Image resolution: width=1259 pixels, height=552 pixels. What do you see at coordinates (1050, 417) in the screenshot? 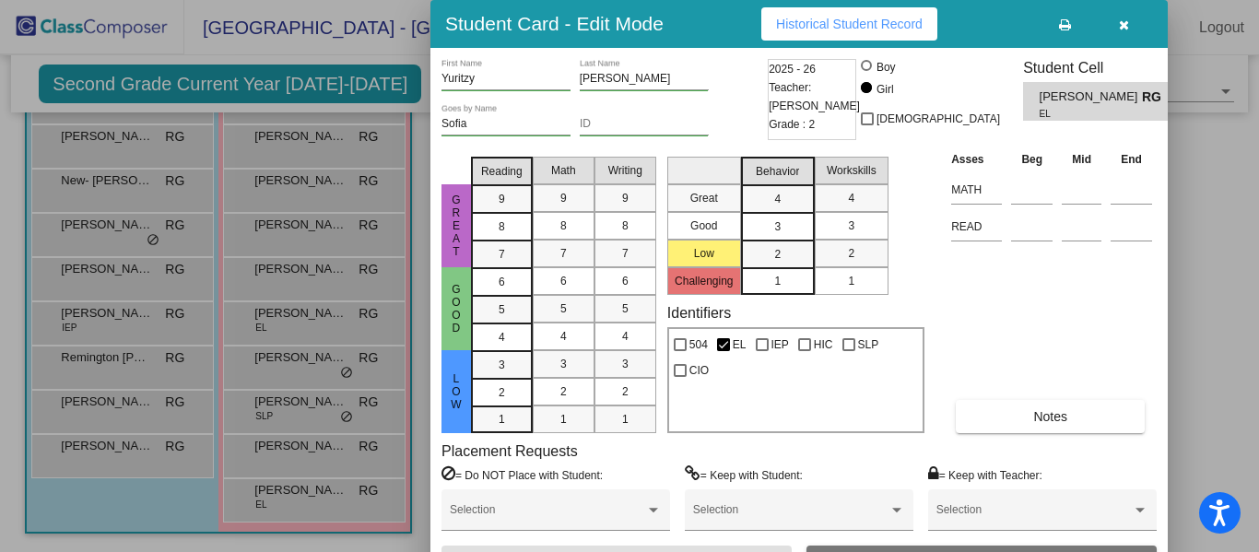
I see `button: Notes` at bounding box center [1050, 417].